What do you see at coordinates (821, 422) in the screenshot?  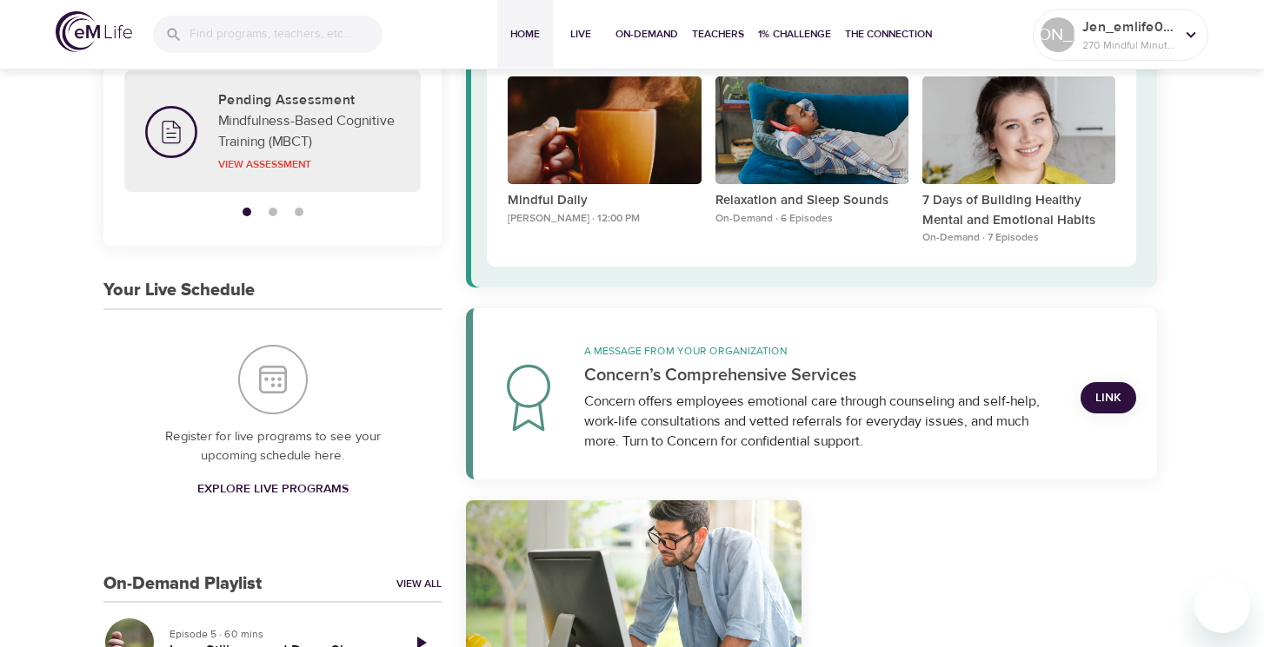 I see `div: Concern offers employees emotional care through counseling and self-help, work-life consultations...` at bounding box center [821, 422].